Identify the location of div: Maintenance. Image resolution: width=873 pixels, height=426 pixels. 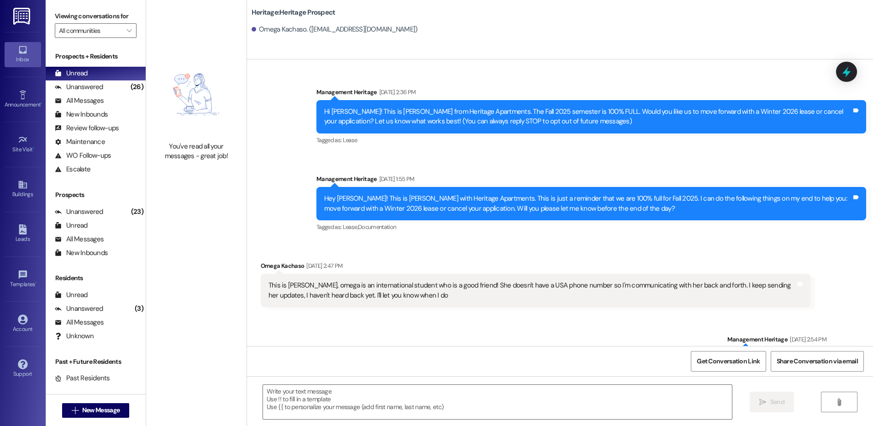
(80, 142).